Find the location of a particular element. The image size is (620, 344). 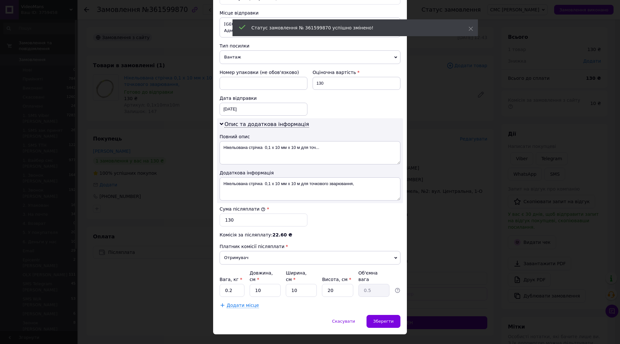

span: Місце відправки is located at coordinates (239, 13).